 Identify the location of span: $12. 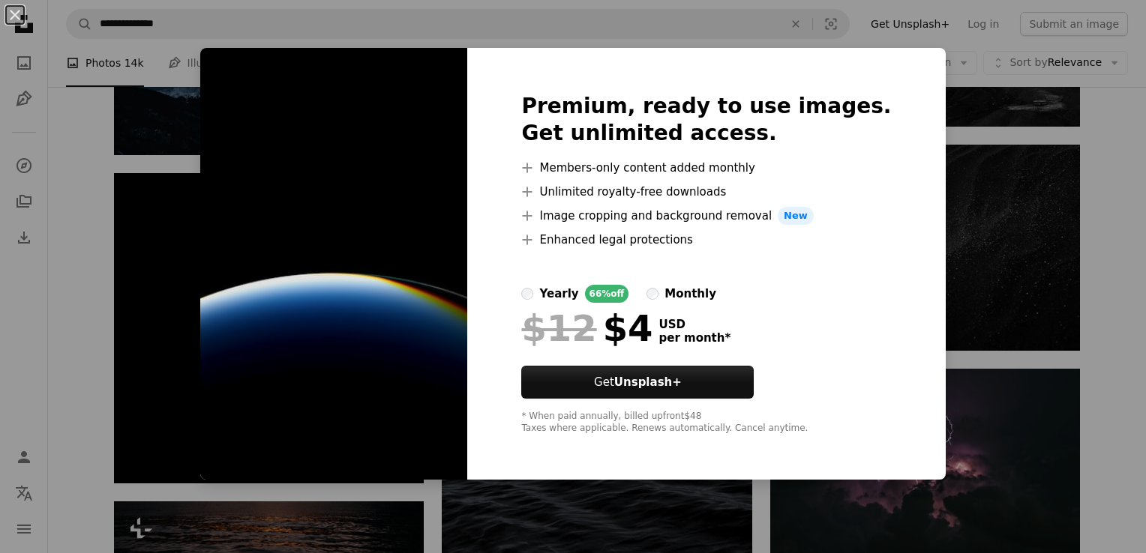
(559, 328).